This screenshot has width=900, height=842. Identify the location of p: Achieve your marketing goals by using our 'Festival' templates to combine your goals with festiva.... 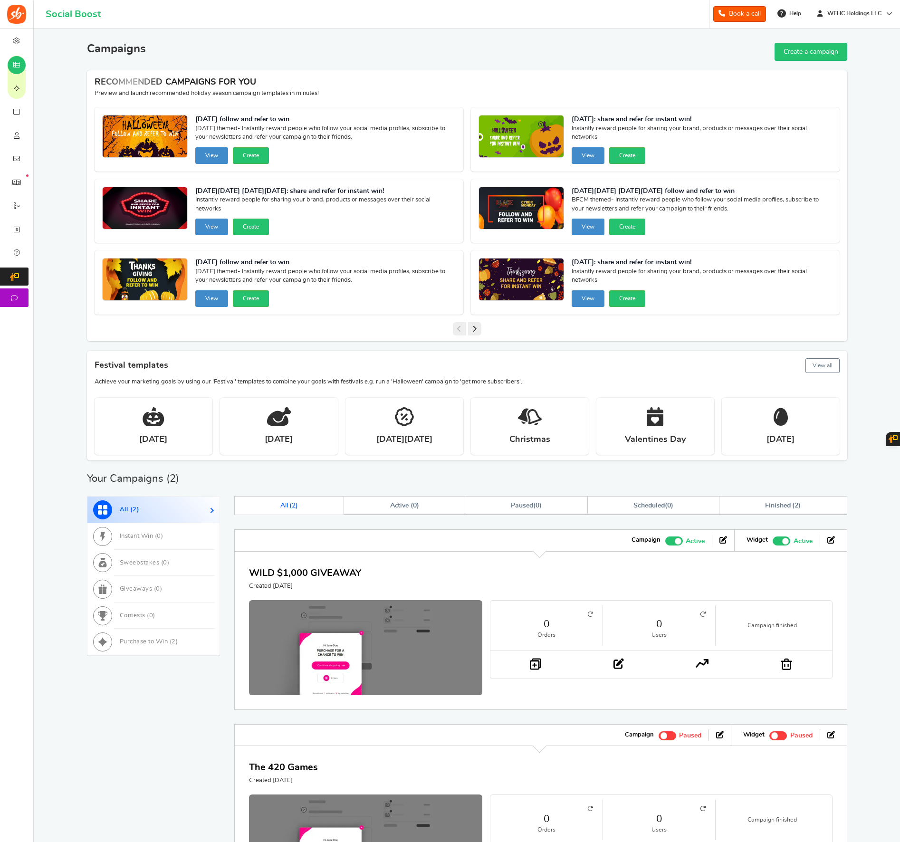
(467, 382).